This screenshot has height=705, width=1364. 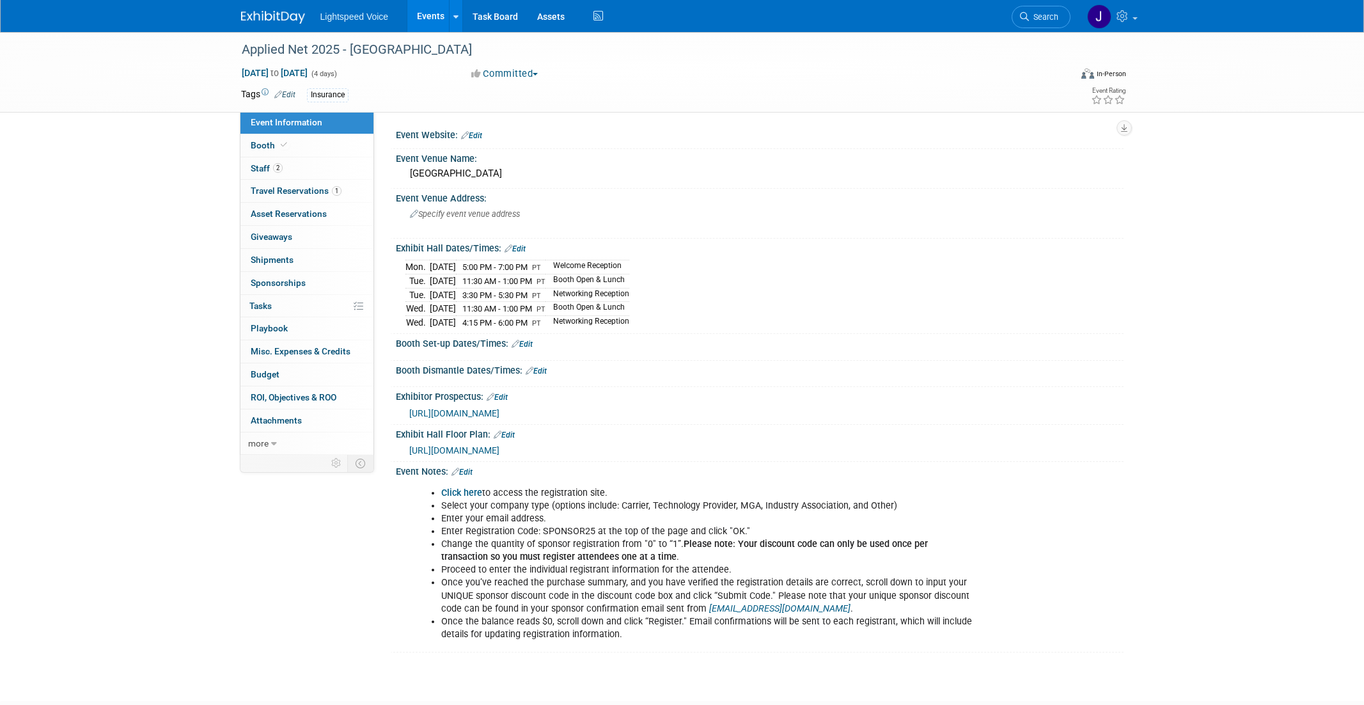 What do you see at coordinates (288, 214) in the screenshot?
I see `span: Asset Reservations` at bounding box center [288, 214].